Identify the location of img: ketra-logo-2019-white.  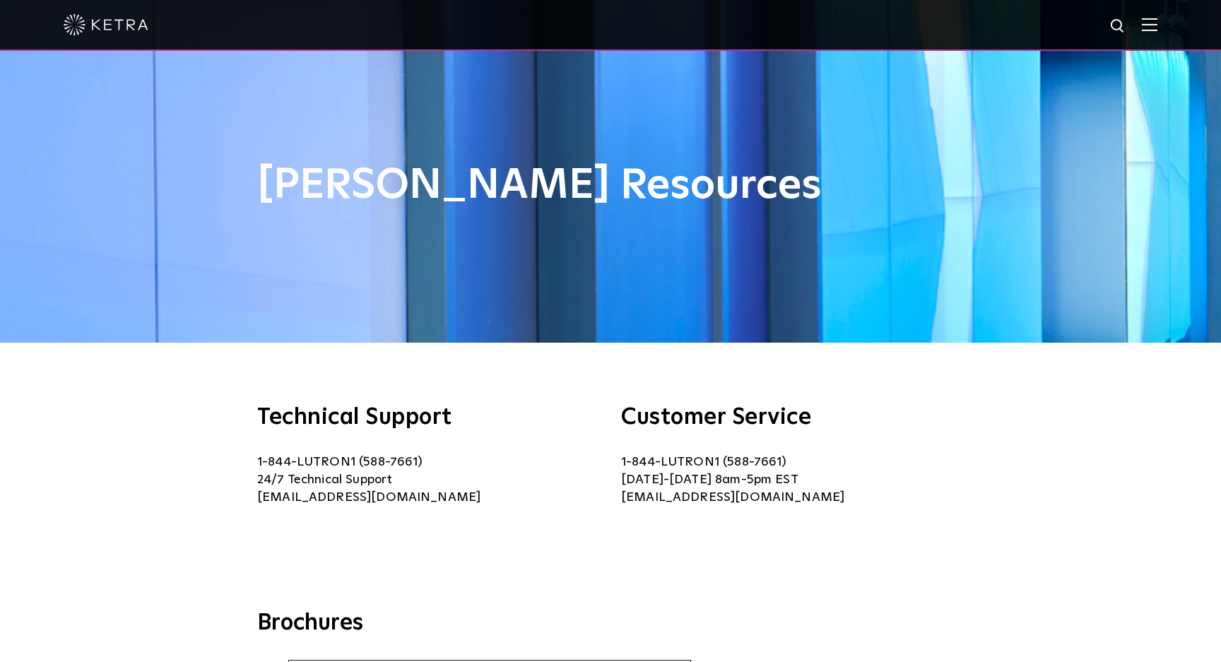
(106, 25).